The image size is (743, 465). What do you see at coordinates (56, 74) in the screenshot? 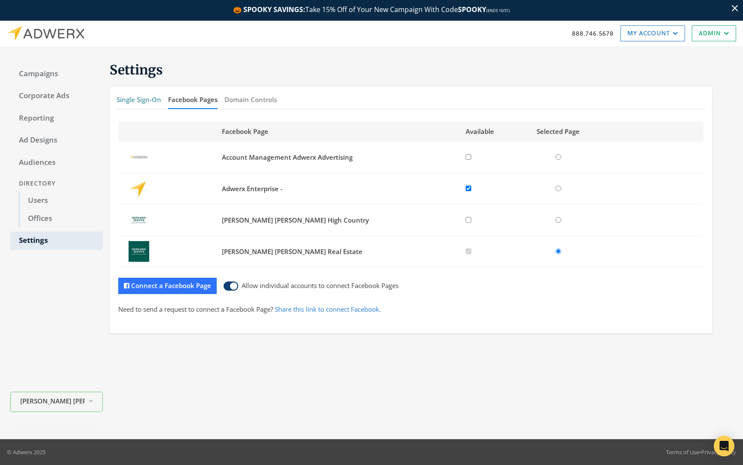
I see `a: Campaigns` at bounding box center [56, 74].